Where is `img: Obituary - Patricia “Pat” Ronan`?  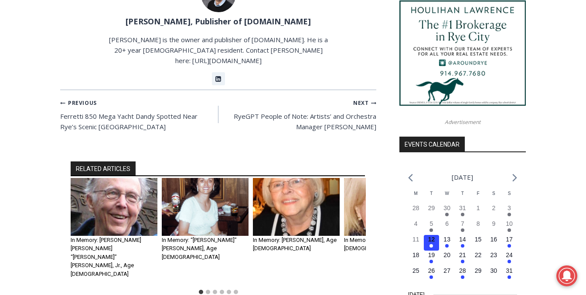 img: Obituary - Patricia “Pat” Ronan is located at coordinates (205, 207).